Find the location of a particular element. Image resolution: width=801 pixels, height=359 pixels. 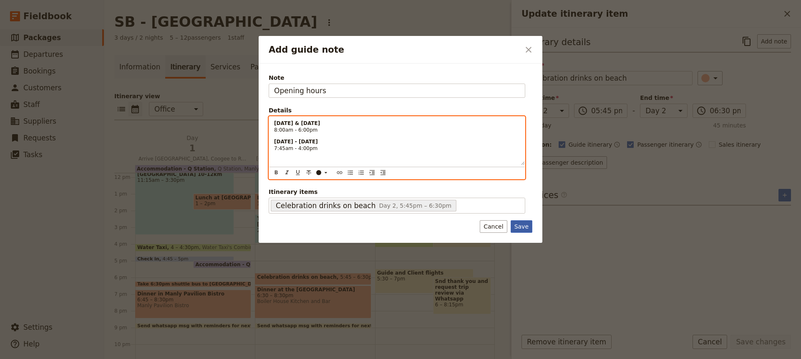

input: Note is located at coordinates (397, 91).